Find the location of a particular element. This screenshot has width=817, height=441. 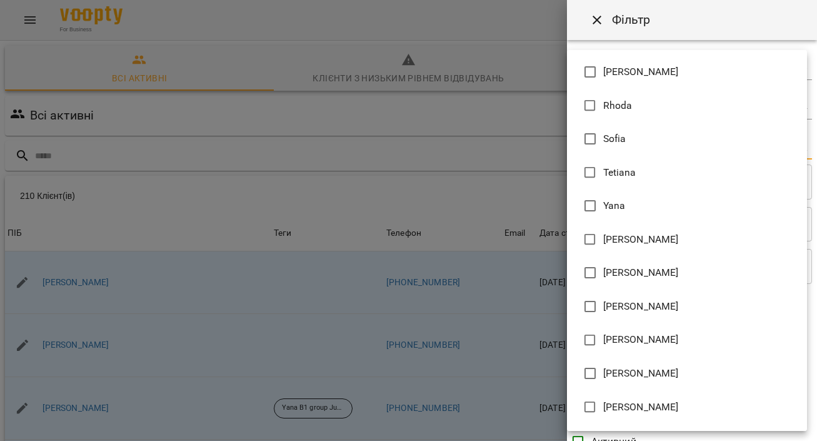

span: Rhoda is located at coordinates (617, 106).